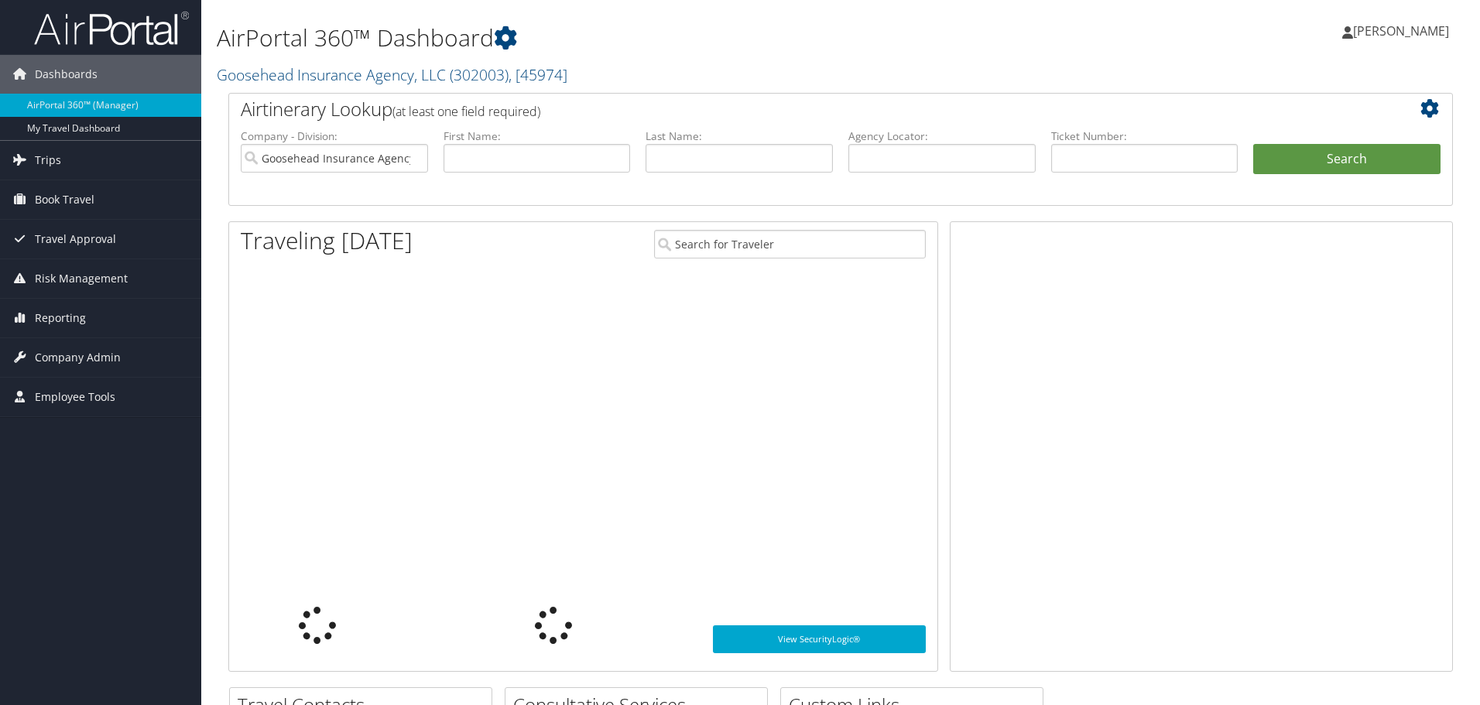 The height and width of the screenshot is (705, 1480). I want to click on a: View SecurityLogic®, so click(819, 639).